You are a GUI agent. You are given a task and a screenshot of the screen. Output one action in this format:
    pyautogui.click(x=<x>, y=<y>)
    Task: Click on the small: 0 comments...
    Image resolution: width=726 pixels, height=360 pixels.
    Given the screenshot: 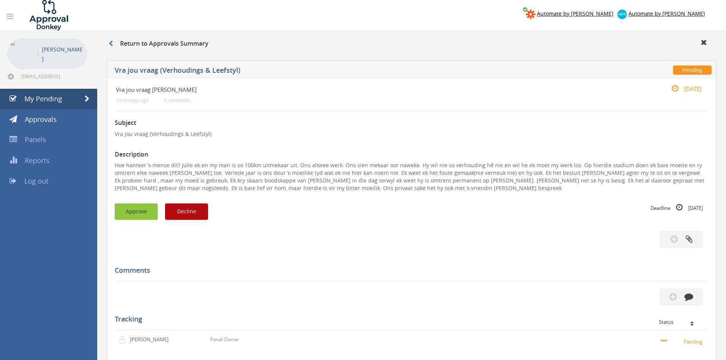 What is the action you would take?
    pyautogui.click(x=179, y=100)
    